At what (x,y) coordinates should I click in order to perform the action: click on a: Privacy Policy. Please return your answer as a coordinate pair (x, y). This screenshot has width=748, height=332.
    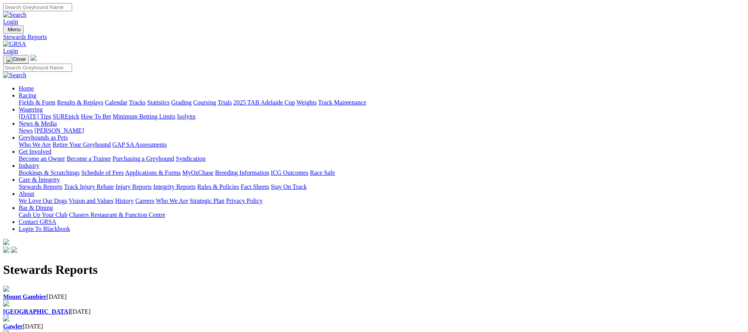
    Looking at the image, I should click on (244, 200).